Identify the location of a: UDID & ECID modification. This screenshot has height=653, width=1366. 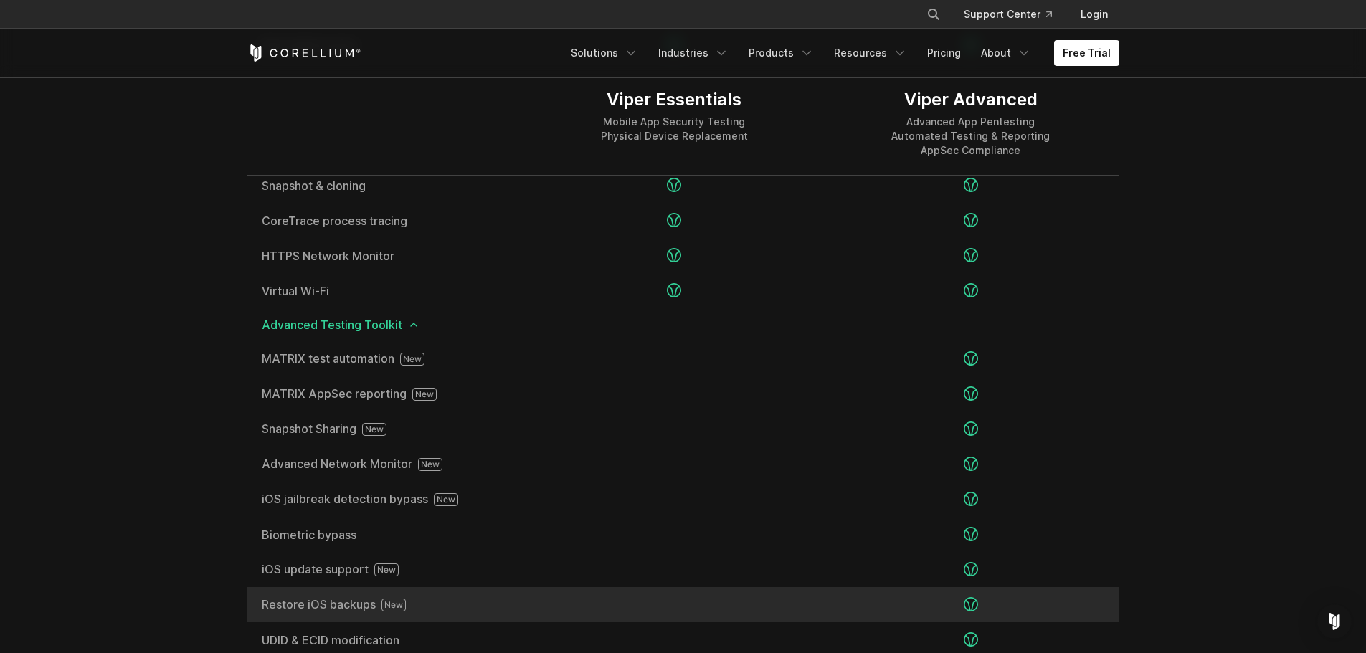
(386, 640).